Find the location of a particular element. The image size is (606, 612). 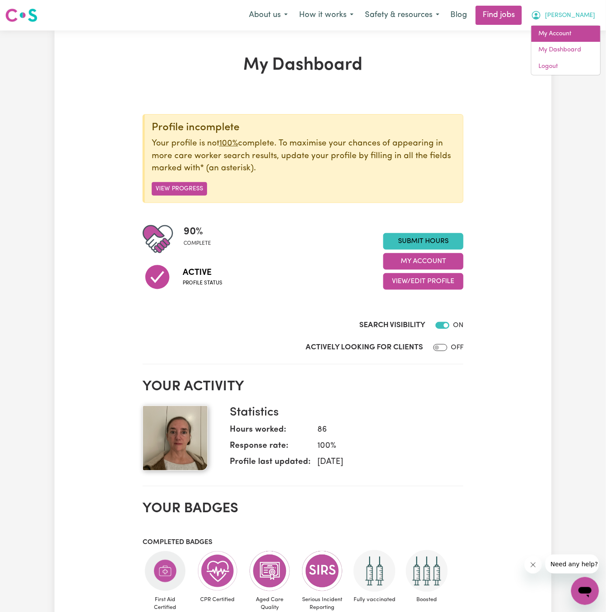

div: Profile incomplete is located at coordinates (304, 128).